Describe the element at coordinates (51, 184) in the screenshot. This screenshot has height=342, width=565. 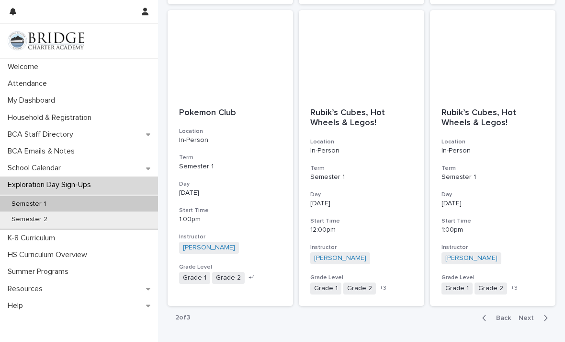
I see `p: Exploration Day Sign-Ups` at that location.